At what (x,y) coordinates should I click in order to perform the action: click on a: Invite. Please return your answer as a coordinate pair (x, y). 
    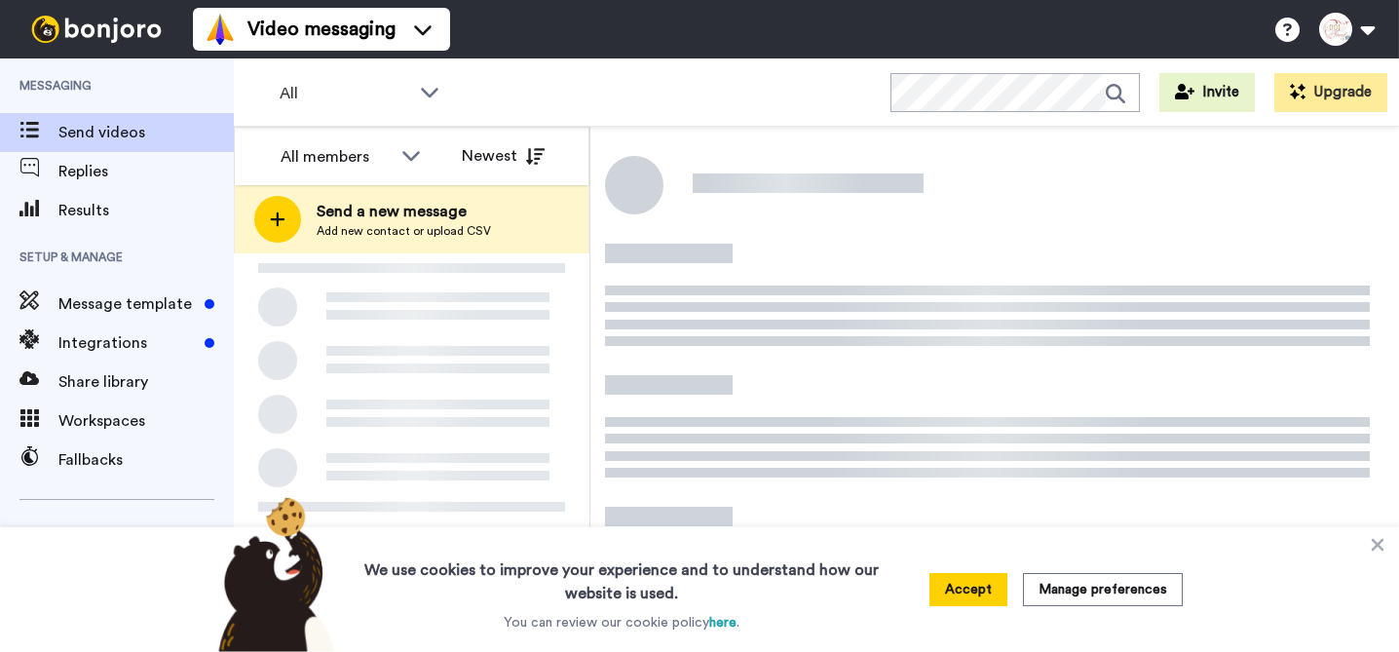
    Looking at the image, I should click on (1207, 93).